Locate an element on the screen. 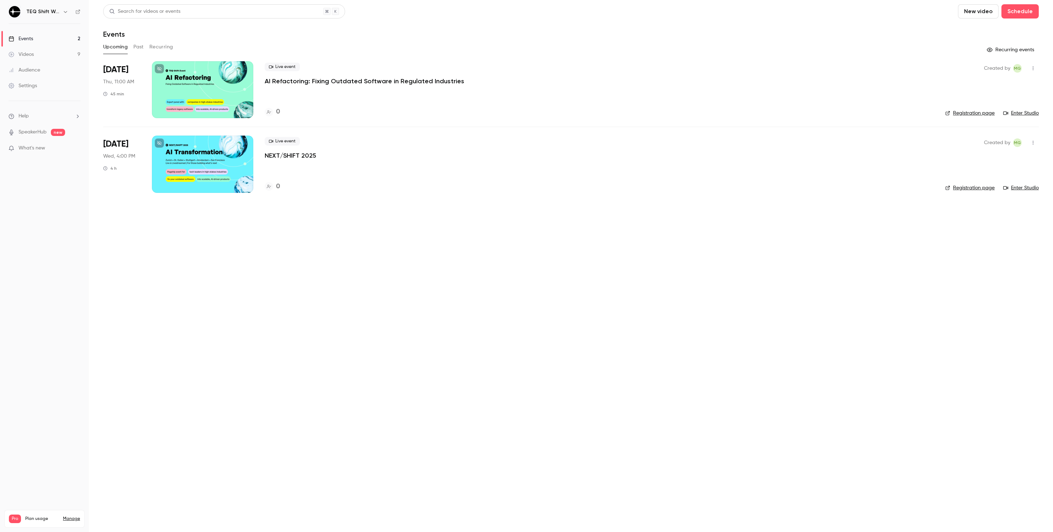 The width and height of the screenshot is (1053, 532). div: Videos is located at coordinates (21, 54).